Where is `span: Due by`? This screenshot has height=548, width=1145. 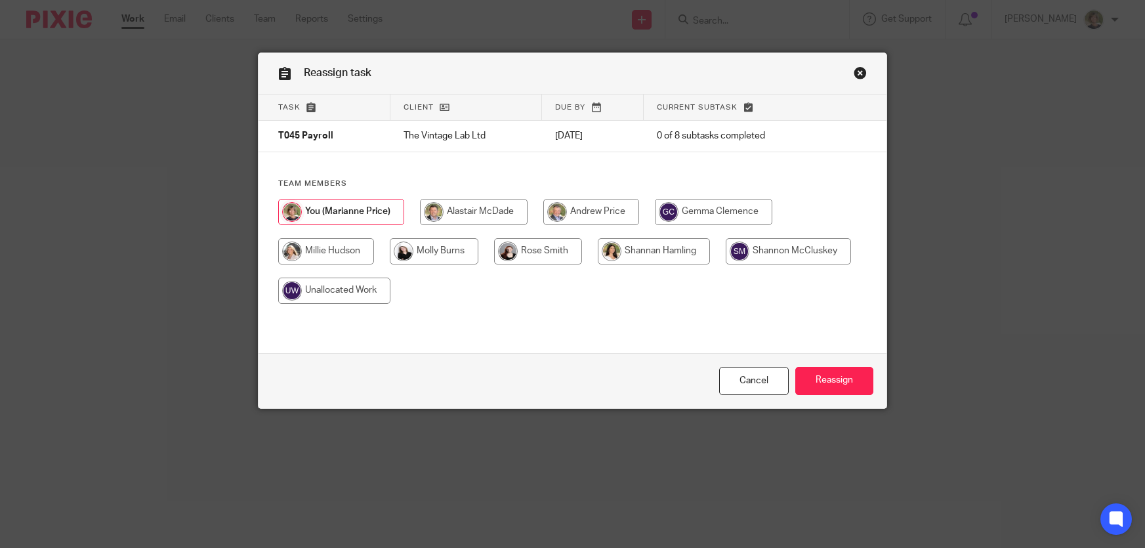
span: Due by is located at coordinates (570, 107).